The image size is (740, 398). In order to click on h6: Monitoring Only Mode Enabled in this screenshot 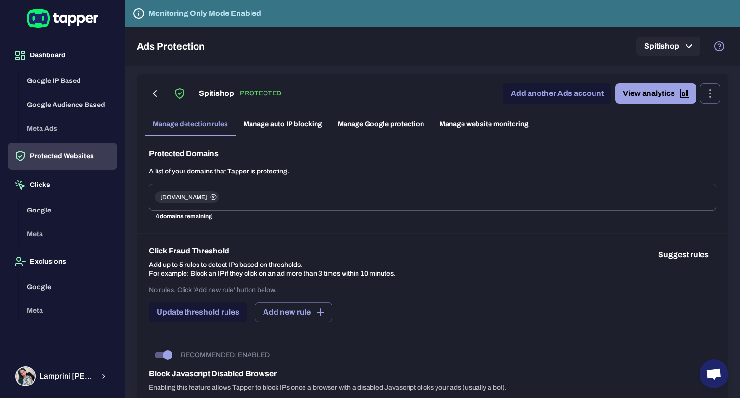, I will do `click(205, 13)`.